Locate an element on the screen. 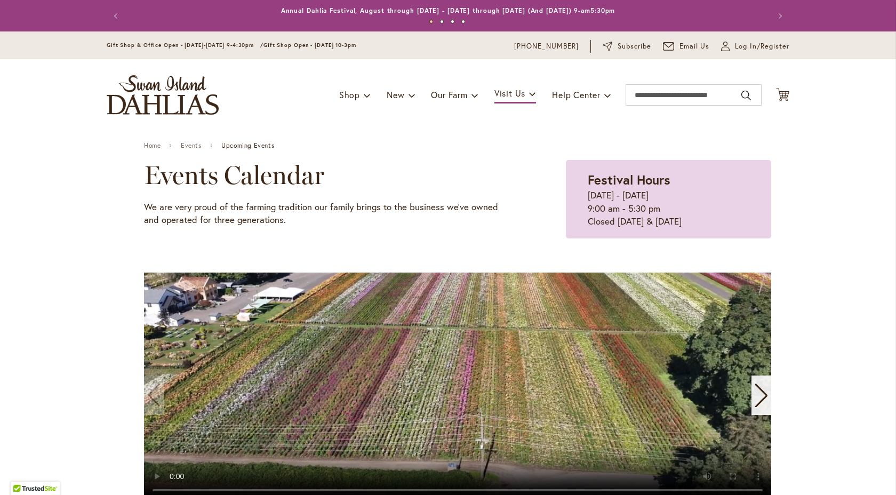 The height and width of the screenshot is (495, 896). button: 2 of 4 is located at coordinates (442, 21).